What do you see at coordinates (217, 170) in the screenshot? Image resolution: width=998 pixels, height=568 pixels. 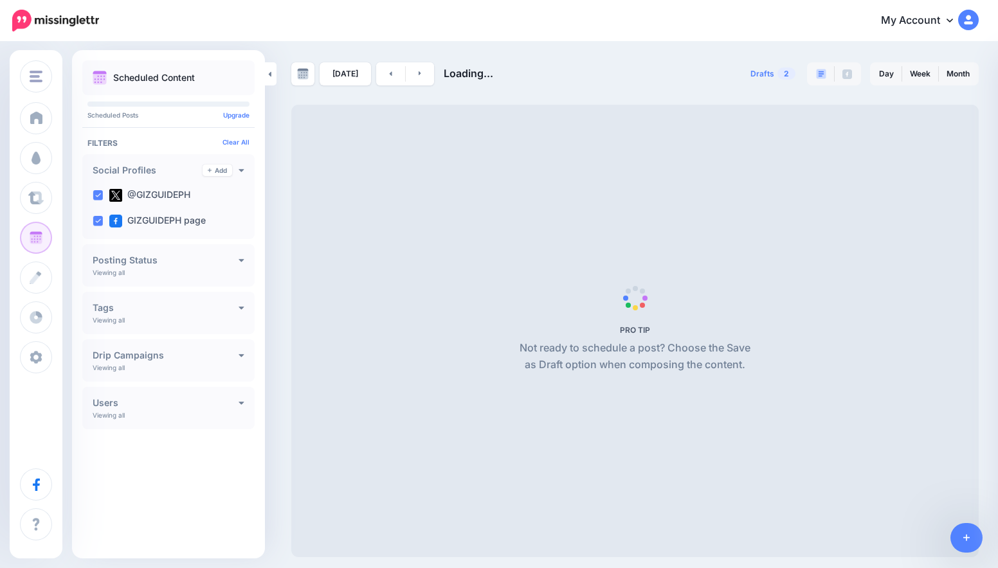 I see `a: Add` at bounding box center [217, 170].